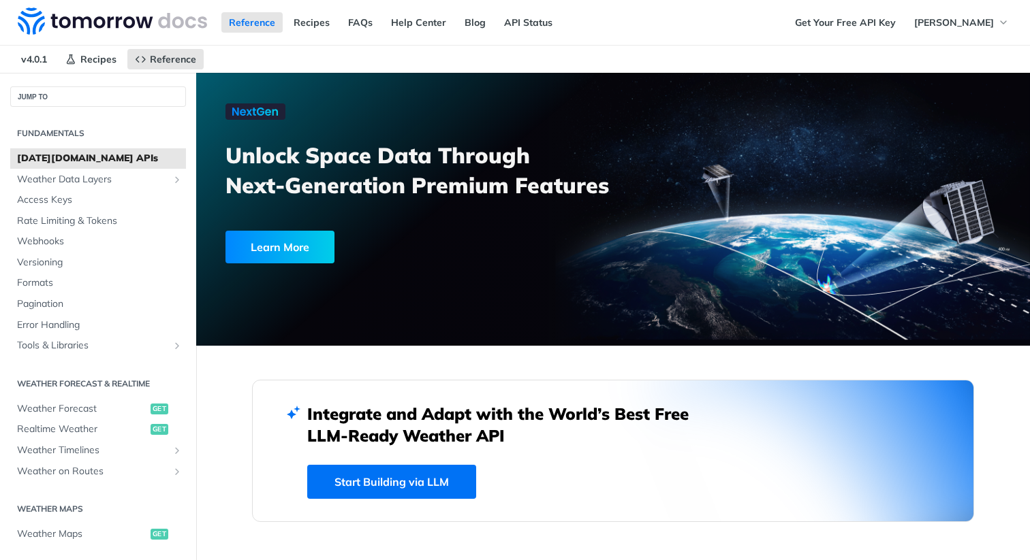 This screenshot has height=560, width=1030. I want to click on span: Pagination, so click(99, 304).